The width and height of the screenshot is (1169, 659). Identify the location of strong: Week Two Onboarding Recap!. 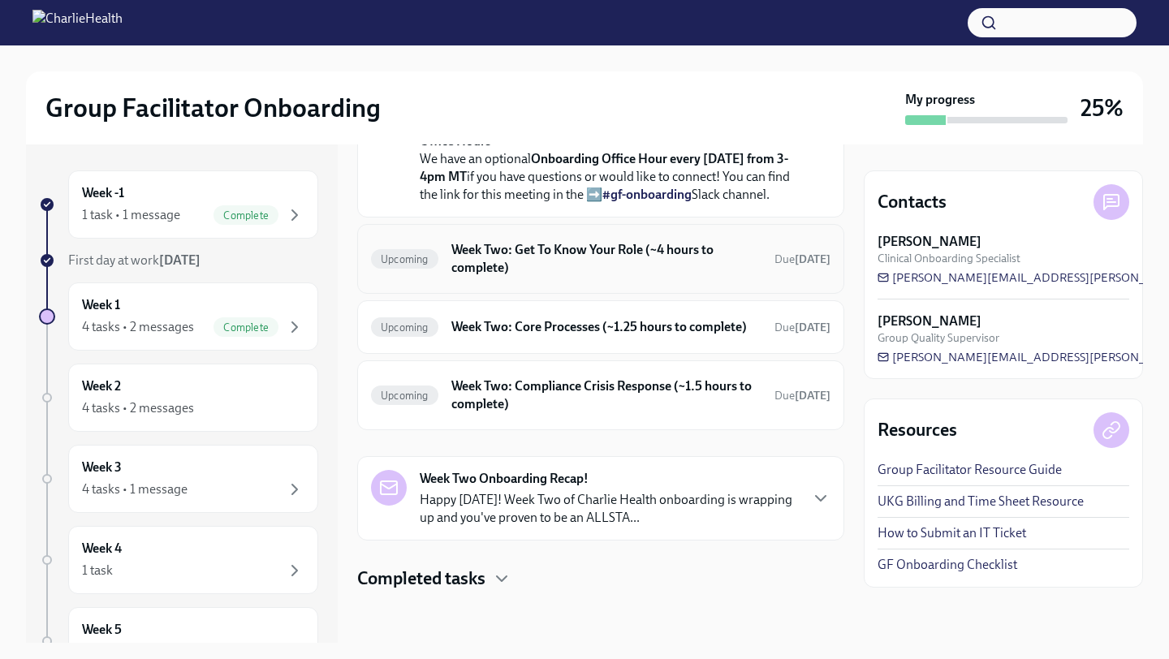
(504, 479).